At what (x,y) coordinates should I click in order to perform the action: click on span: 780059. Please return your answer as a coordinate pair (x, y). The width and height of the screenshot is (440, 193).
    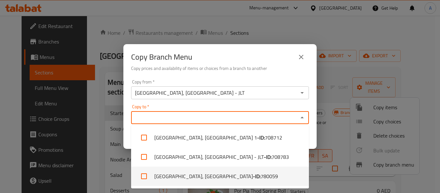
    Looking at the image, I should click on (269, 176).